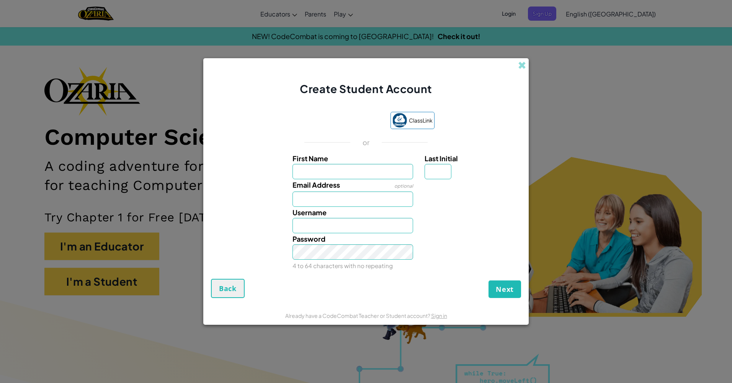  What do you see at coordinates (309, 239) in the screenshot?
I see `span: Password` at bounding box center [309, 239].